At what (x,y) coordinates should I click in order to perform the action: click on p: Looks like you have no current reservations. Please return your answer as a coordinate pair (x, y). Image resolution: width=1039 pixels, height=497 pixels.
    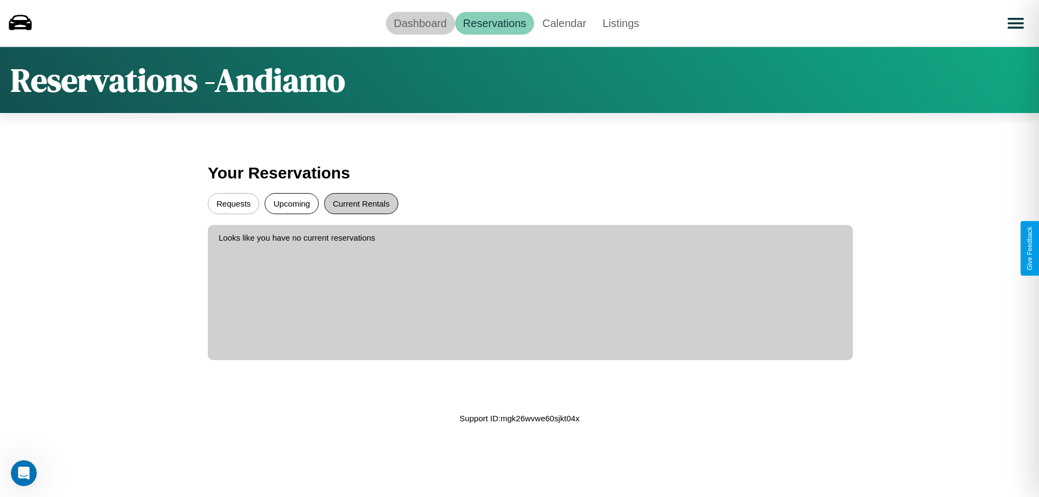
    Looking at the image, I should click on (530, 238).